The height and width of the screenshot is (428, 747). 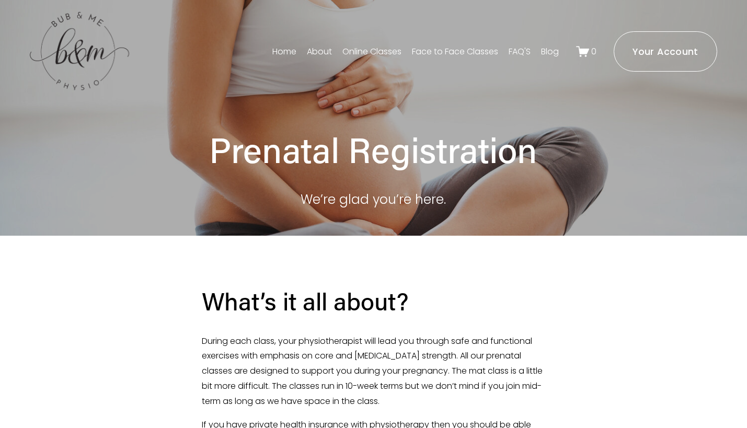 I want to click on a: FAQ'S, so click(x=520, y=52).